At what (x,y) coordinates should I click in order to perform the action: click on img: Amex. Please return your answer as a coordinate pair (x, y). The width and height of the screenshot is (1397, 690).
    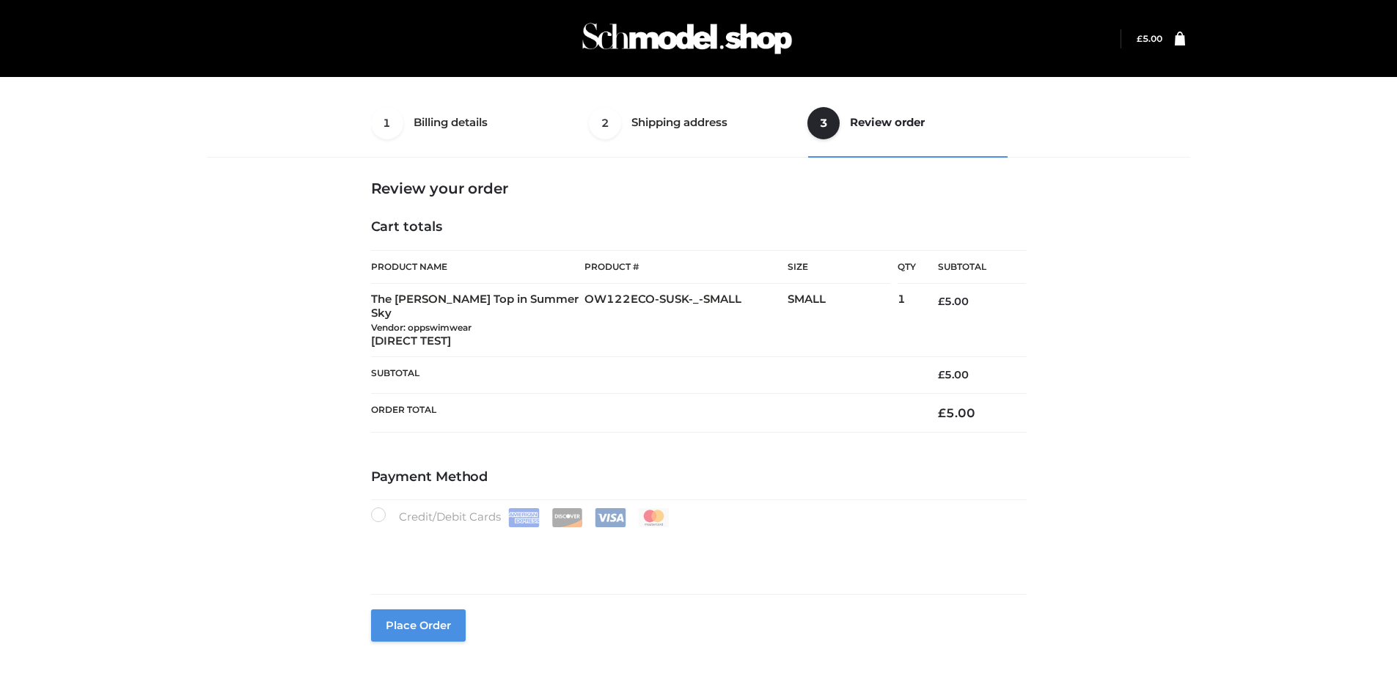
    Looking at the image, I should click on (524, 518).